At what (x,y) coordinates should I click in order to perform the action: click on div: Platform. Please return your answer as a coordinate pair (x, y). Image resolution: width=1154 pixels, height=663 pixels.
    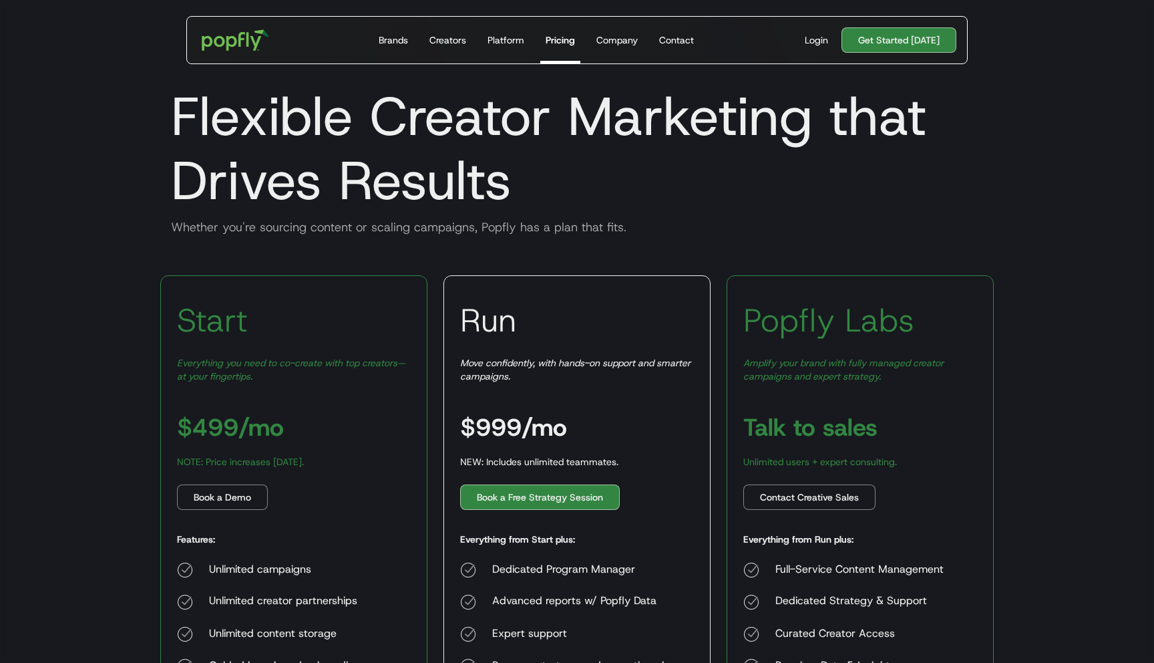
    Looking at the image, I should click on (506, 40).